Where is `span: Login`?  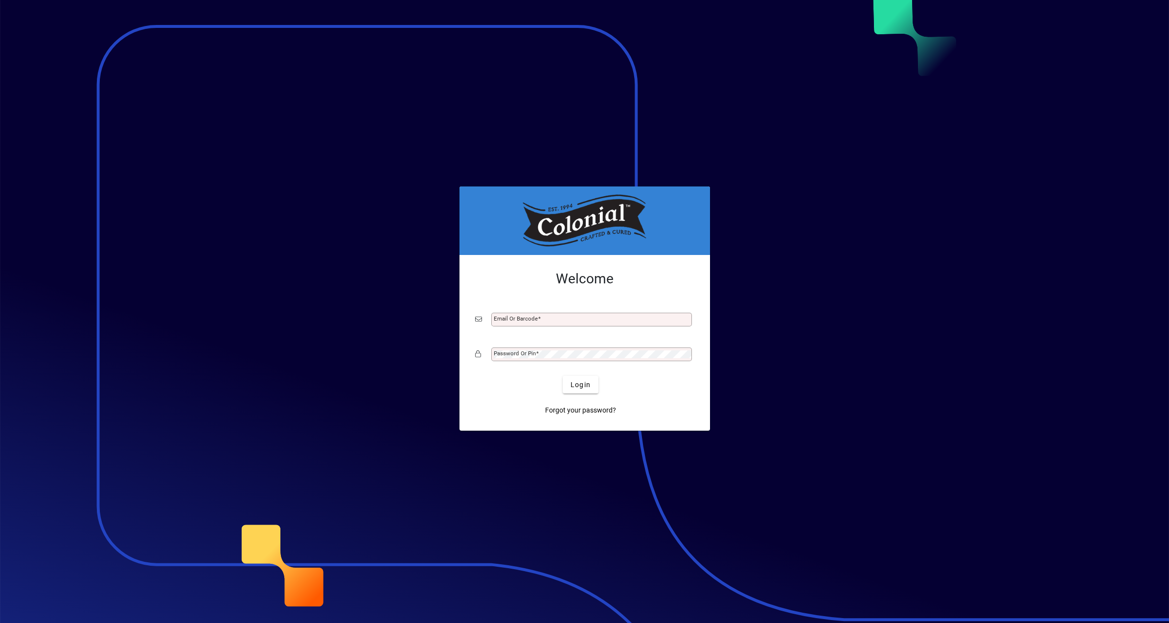
span: Login is located at coordinates (580, 385).